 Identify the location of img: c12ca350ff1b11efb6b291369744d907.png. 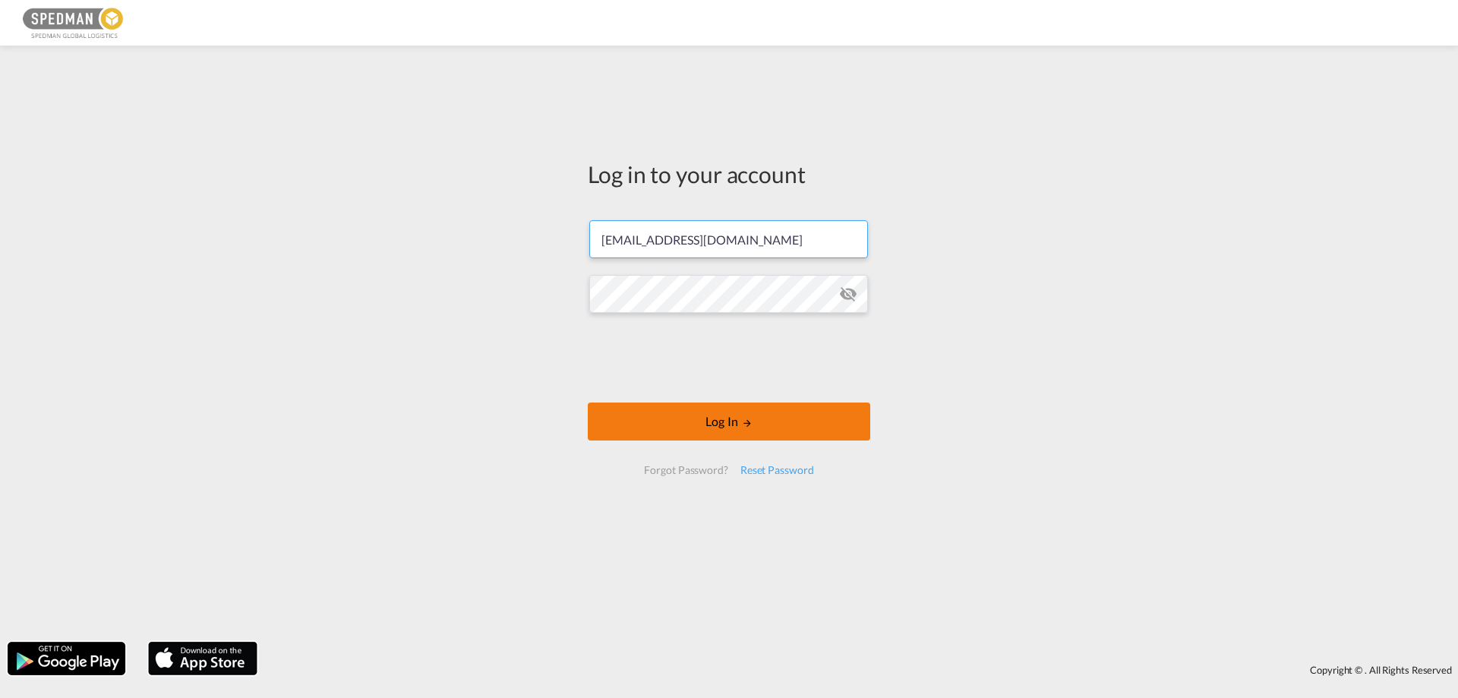
(74, 23).